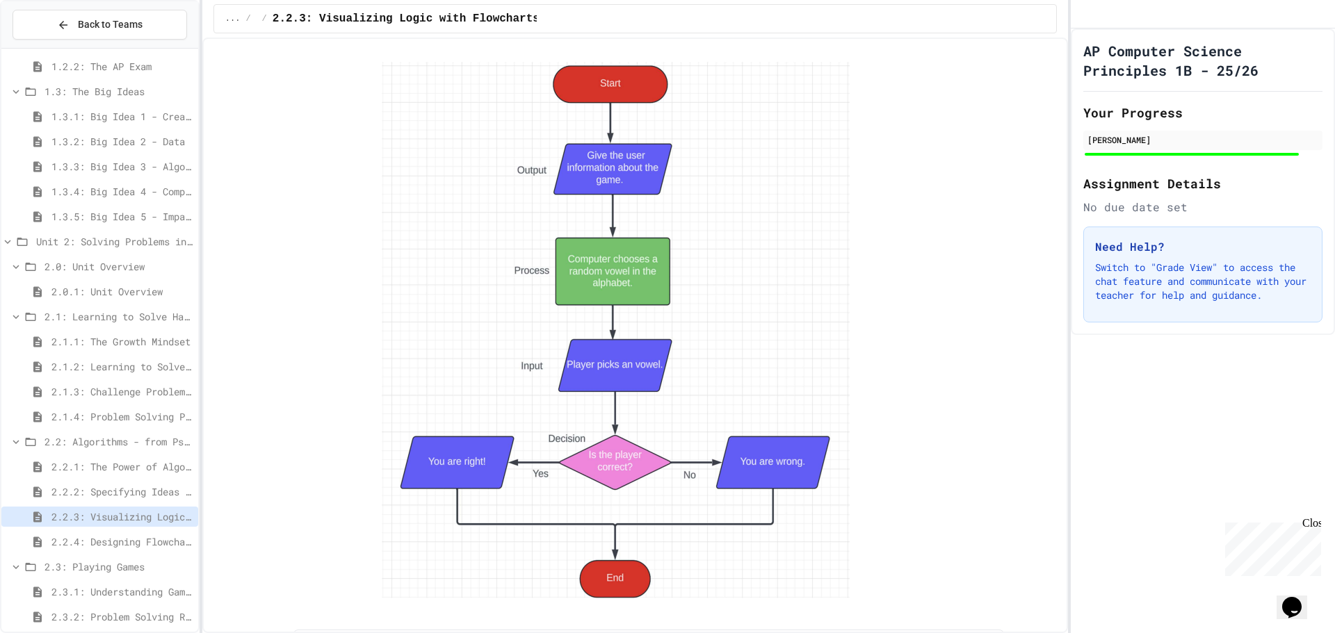 This screenshot has width=1335, height=633. Describe the element at coordinates (1203, 113) in the screenshot. I see `h2: Your Progress` at that location.